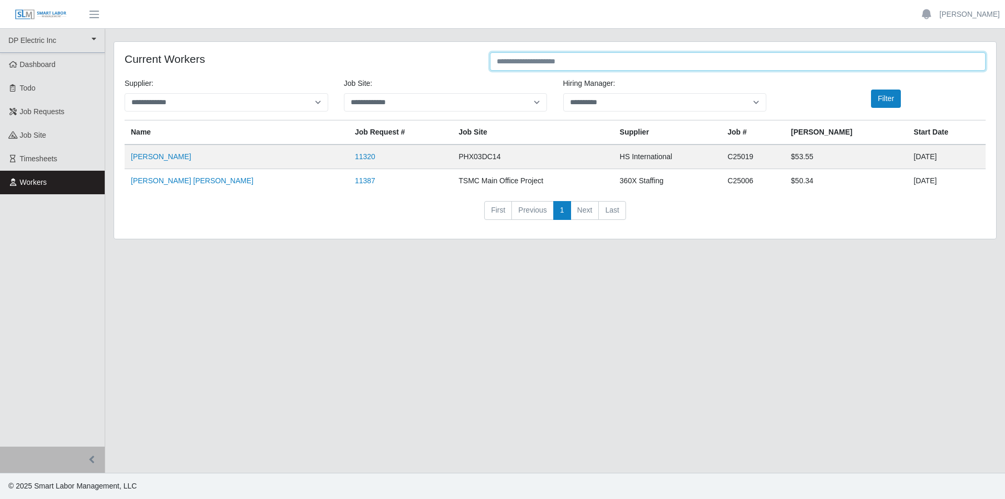  What do you see at coordinates (72, 486) in the screenshot?
I see `span: © 2025 Smart Labor Management, LLC` at bounding box center [72, 486].